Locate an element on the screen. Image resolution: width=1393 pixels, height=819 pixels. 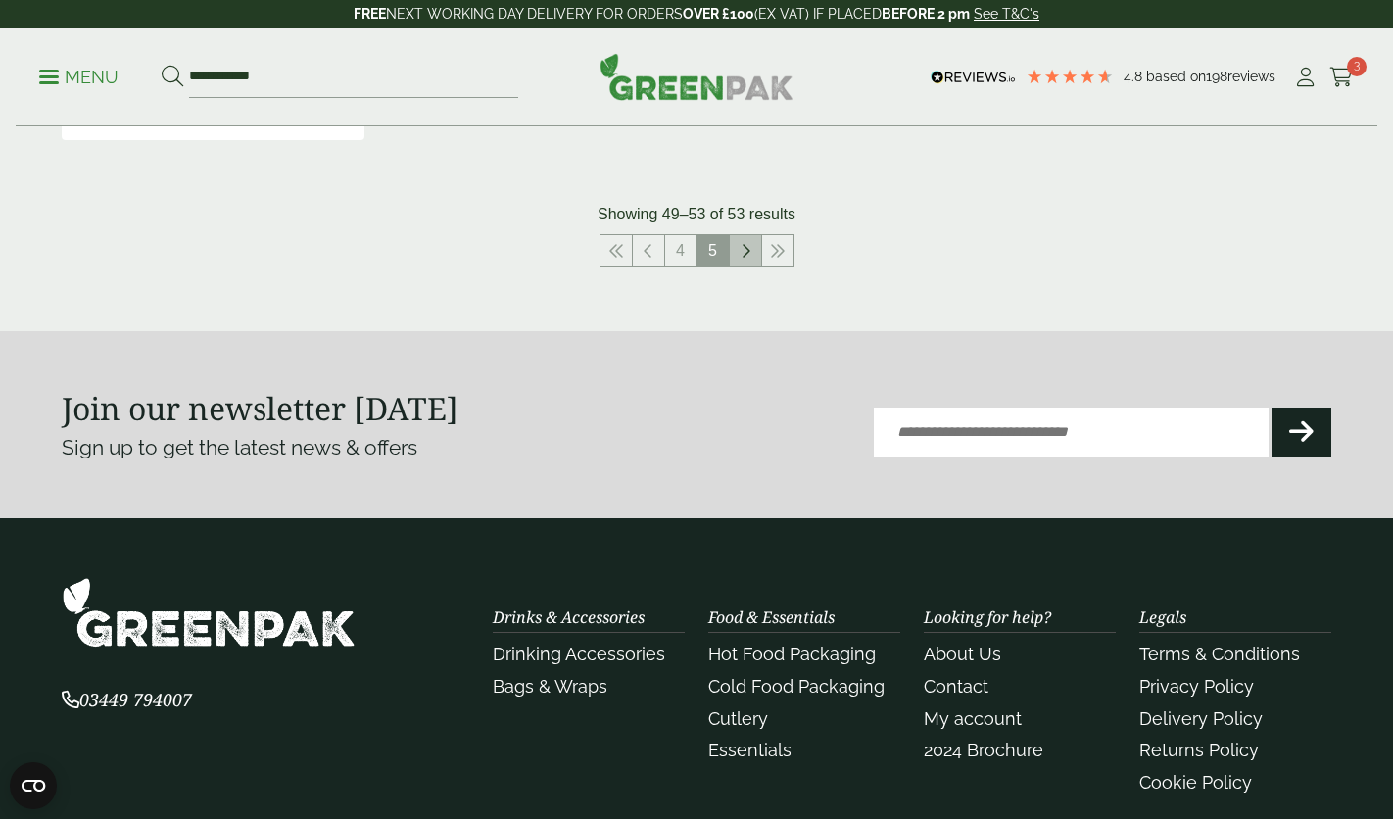
a: About Us is located at coordinates (962, 653).